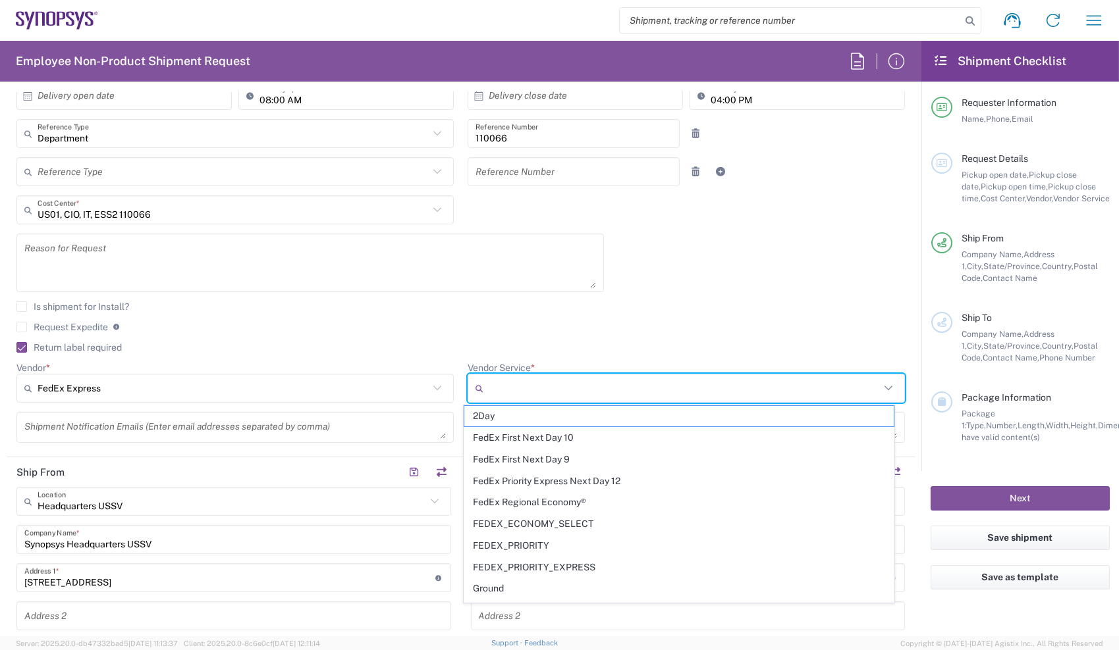 The image size is (1119, 650). What do you see at coordinates (133, 61) in the screenshot?
I see `h2: Employee Non-Product Shipment Request` at bounding box center [133, 61].